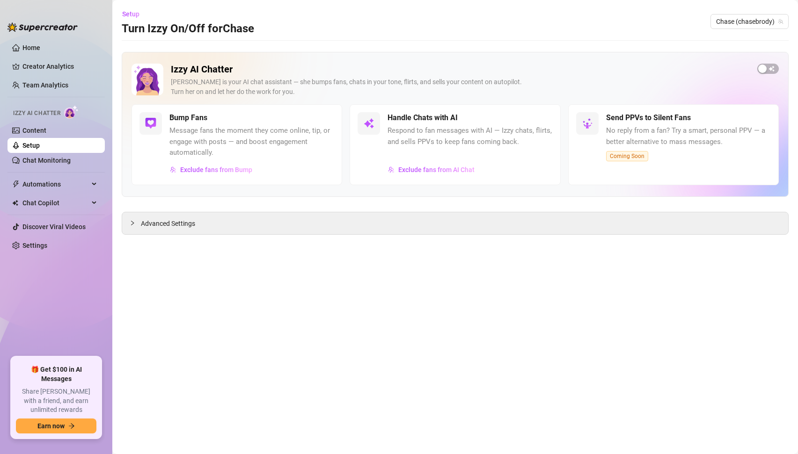  I want to click on span: Automations, so click(56, 184).